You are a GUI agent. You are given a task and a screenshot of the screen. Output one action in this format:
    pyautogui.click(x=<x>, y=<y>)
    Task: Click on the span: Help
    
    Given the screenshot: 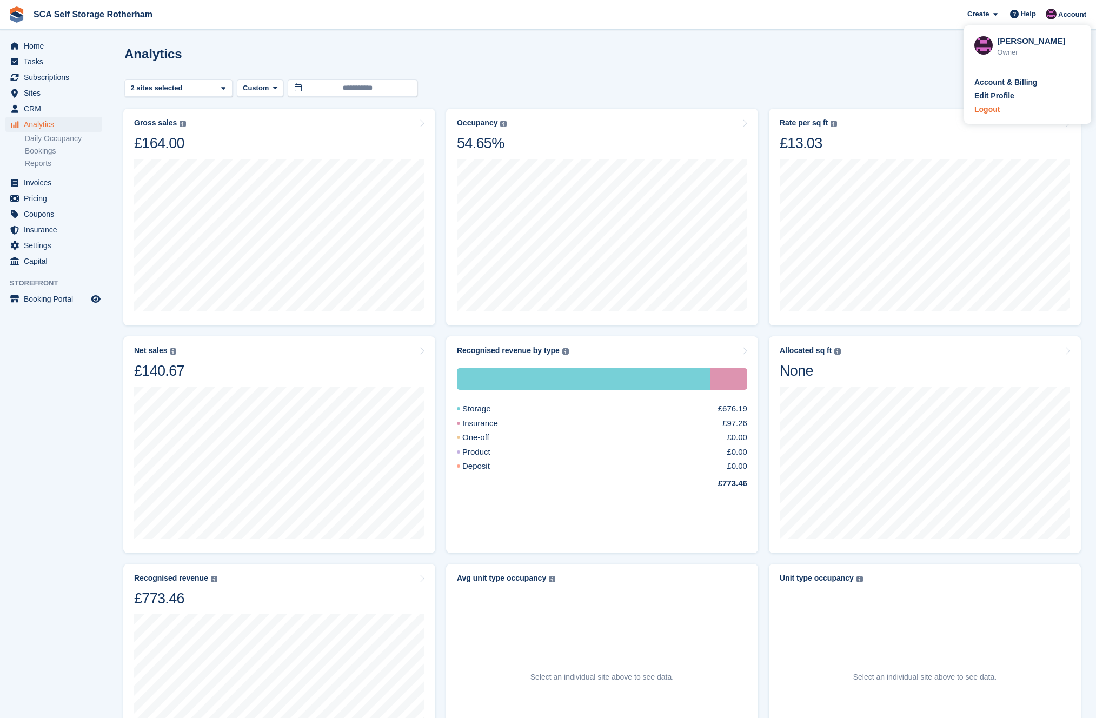 What is the action you would take?
    pyautogui.click(x=1029, y=14)
    